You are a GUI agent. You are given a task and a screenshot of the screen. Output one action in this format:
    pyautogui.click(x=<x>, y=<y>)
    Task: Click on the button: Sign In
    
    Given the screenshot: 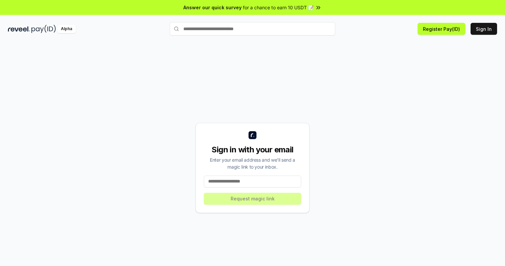 What is the action you would take?
    pyautogui.click(x=483, y=29)
    